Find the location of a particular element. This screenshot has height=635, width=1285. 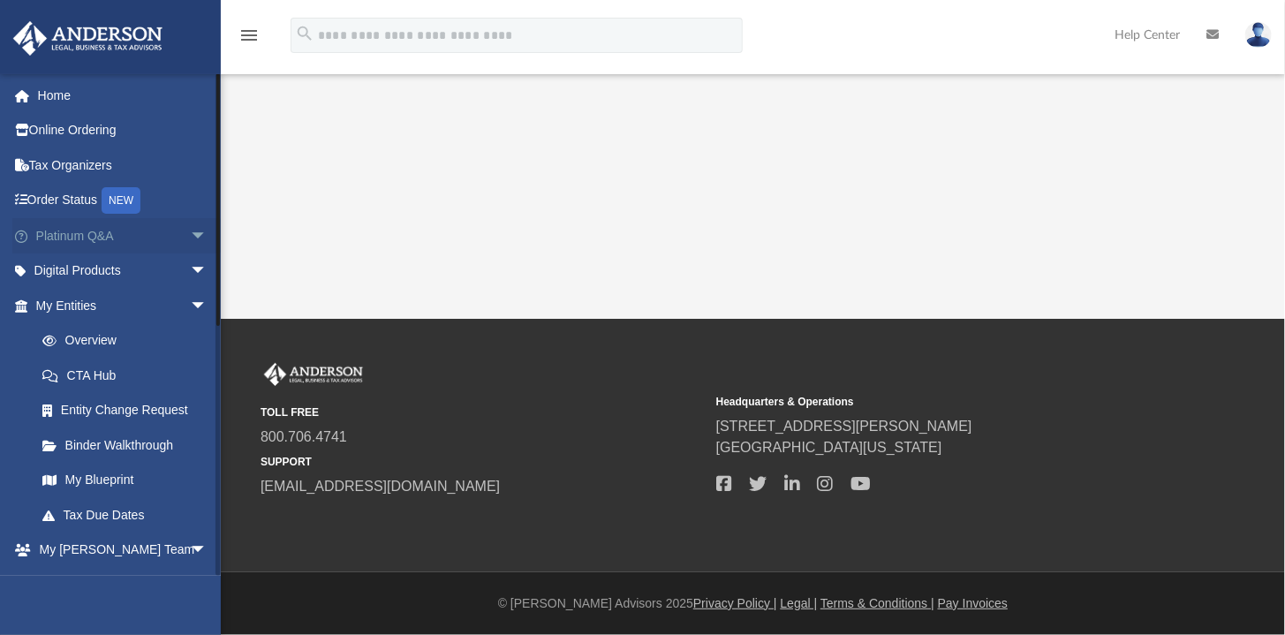

i: search is located at coordinates (305, 34).